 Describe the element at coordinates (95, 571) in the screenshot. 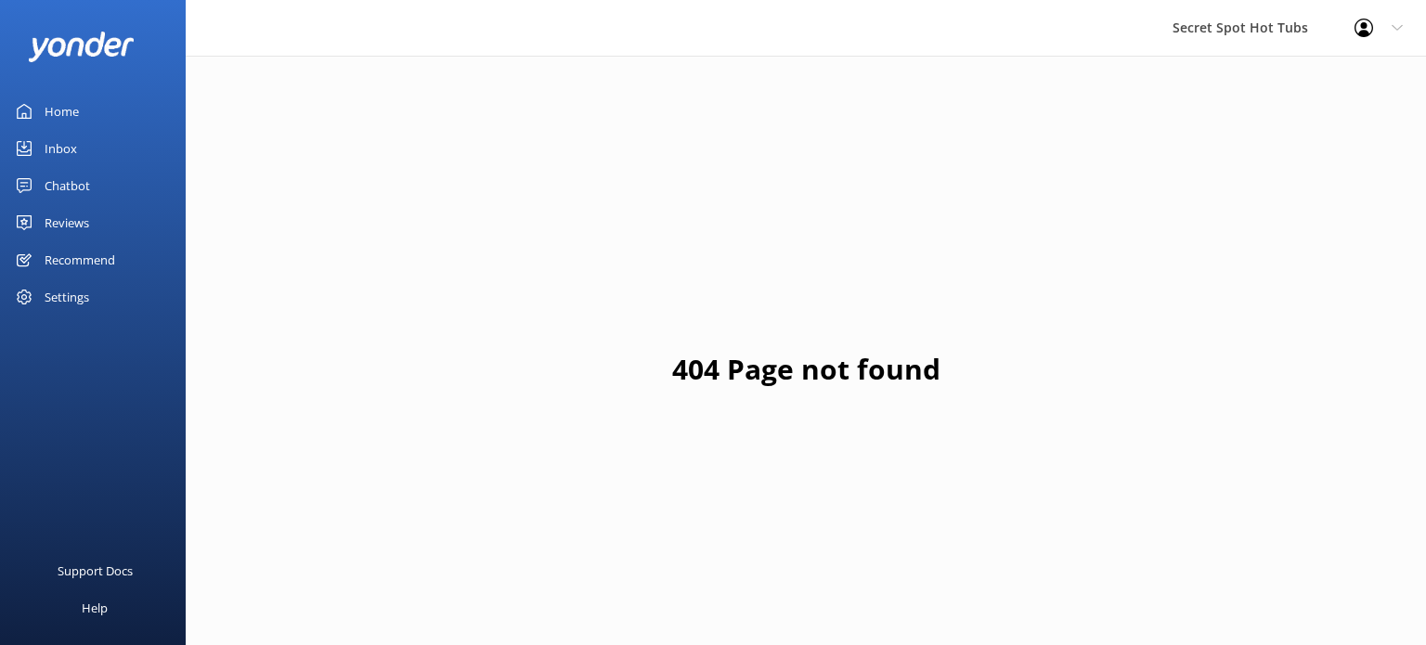

I see `div: Support Docs` at that location.